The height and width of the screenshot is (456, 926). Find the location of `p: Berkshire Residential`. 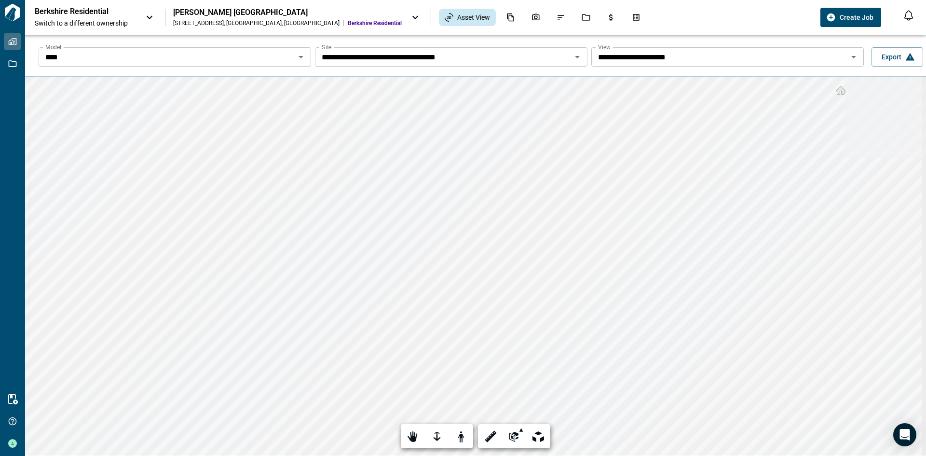

p: Berkshire Residential is located at coordinates (78, 12).